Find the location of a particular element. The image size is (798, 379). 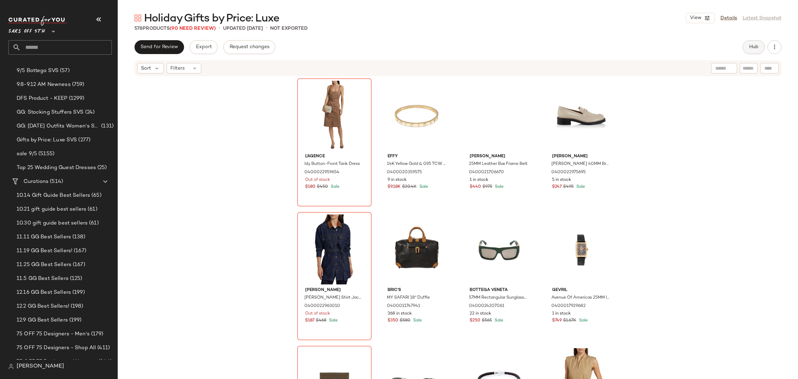

span: Bottega Veneta is located at coordinates (498, 290).